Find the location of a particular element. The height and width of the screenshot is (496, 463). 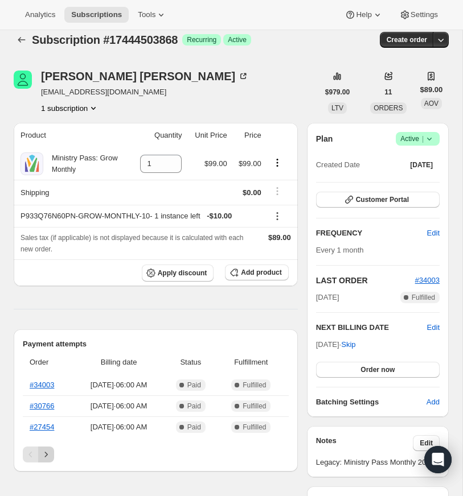

span: Every 1 month is located at coordinates (340, 250).